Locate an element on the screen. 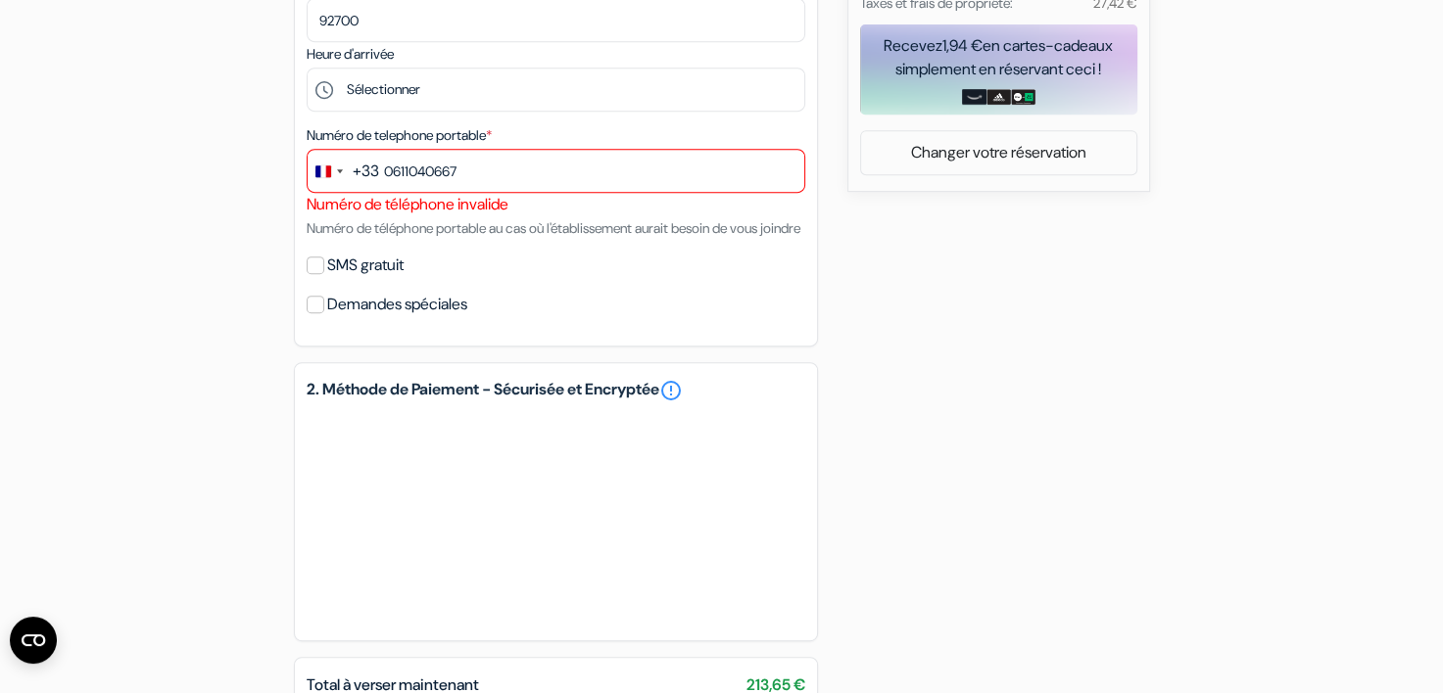  label: Heure d'arrivée is located at coordinates (350, 54).